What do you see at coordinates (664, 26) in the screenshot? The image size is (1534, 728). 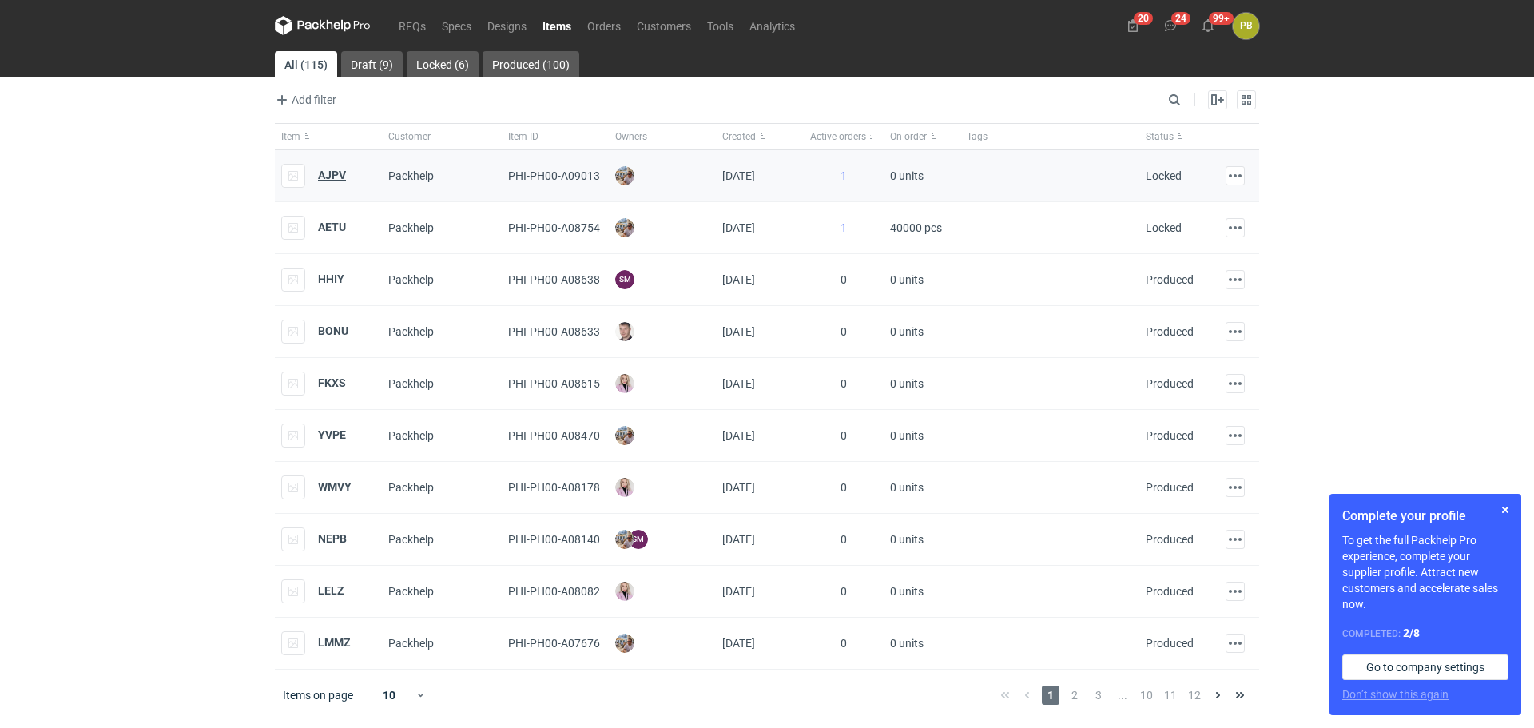 I see `a: Customers` at bounding box center [664, 26].